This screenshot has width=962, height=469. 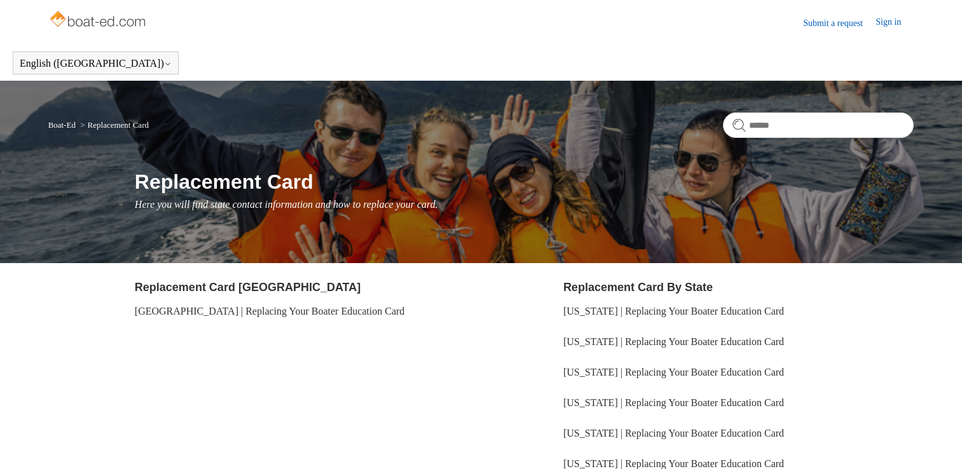 I want to click on a: Boat-Ed, so click(x=62, y=125).